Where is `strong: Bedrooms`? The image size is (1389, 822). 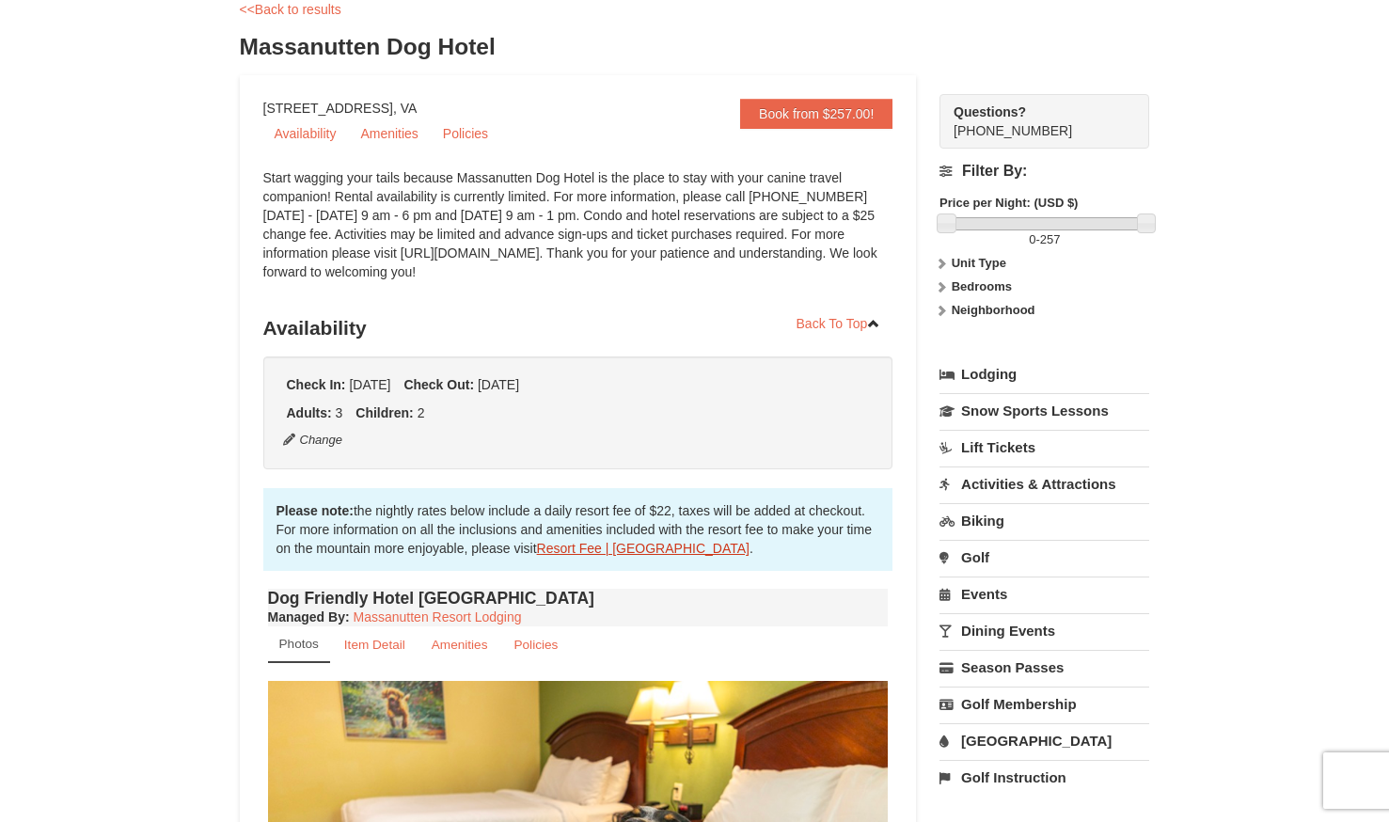
strong: Bedrooms is located at coordinates (982, 286).